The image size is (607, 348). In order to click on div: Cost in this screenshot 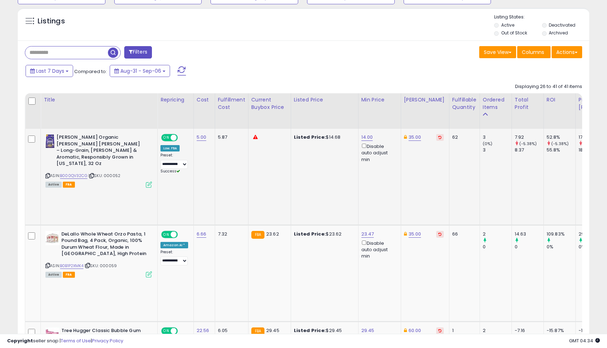, I will do `click(204, 100)`.